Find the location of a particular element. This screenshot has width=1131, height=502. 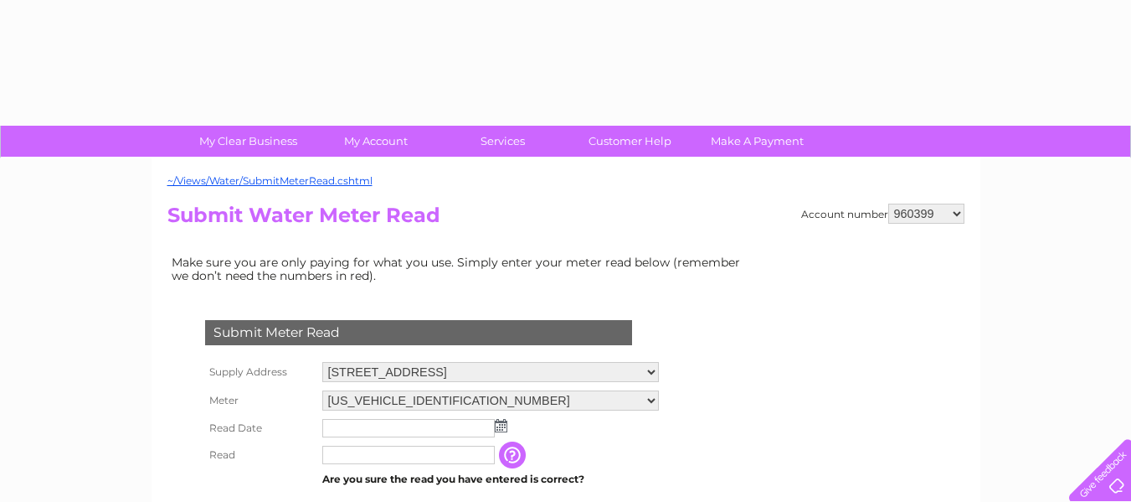

div: Account number is located at coordinates (882, 213).